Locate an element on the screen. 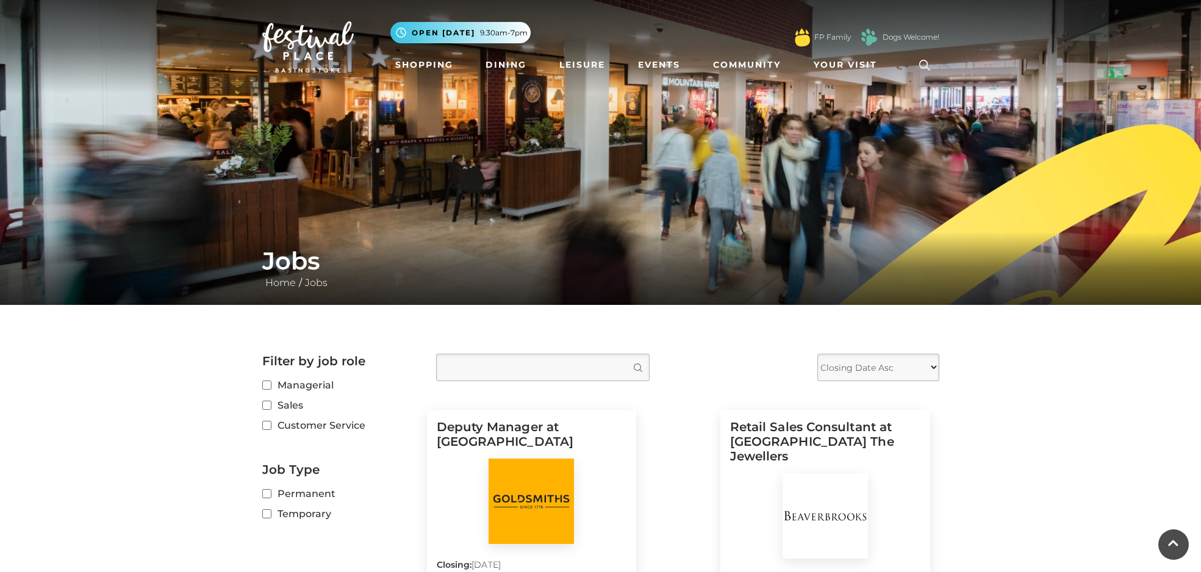 This screenshot has width=1201, height=572. label: Permanent is located at coordinates (340, 493).